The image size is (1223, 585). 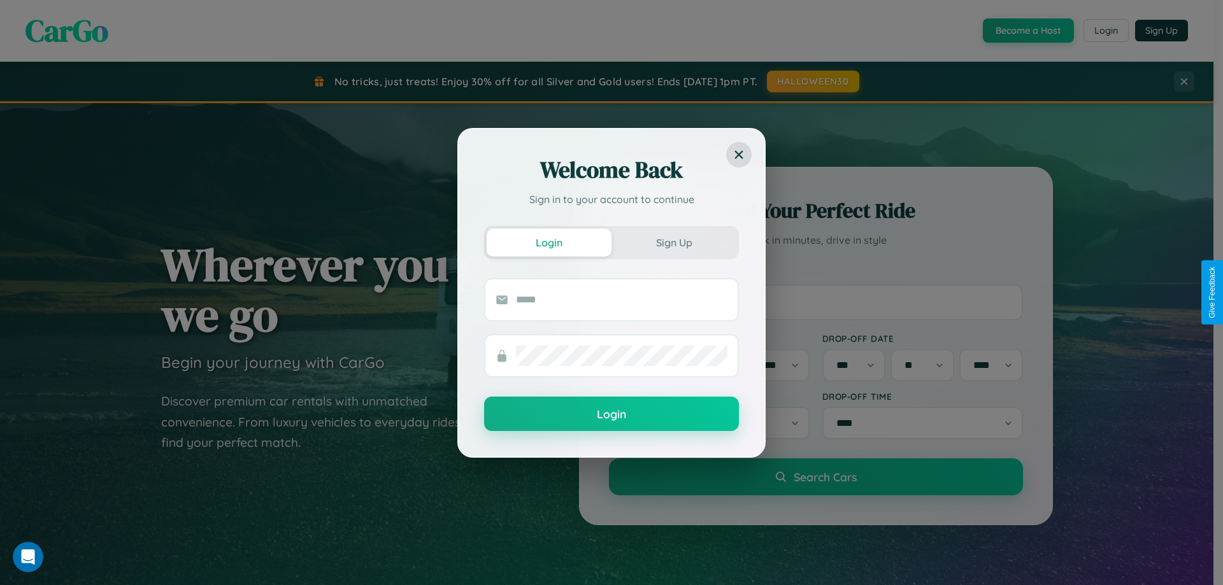 What do you see at coordinates (674, 243) in the screenshot?
I see `button: Sign Up` at bounding box center [674, 243].